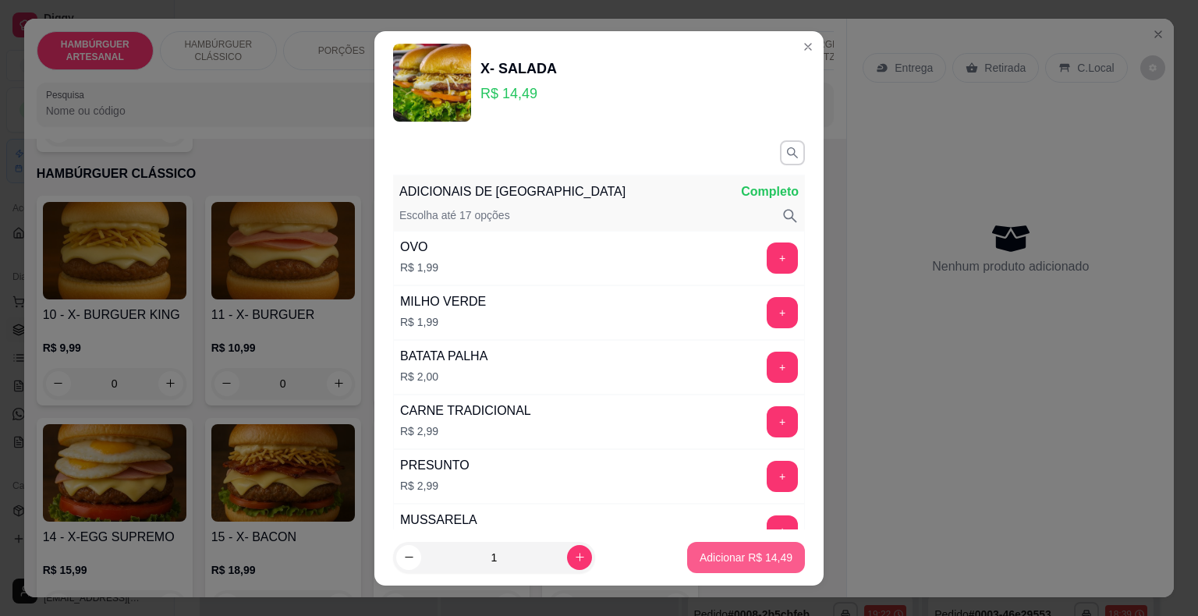 The height and width of the screenshot is (616, 1198). Describe the element at coordinates (746, 558) in the screenshot. I see `button: Adicionar R$ 14,49` at that location.